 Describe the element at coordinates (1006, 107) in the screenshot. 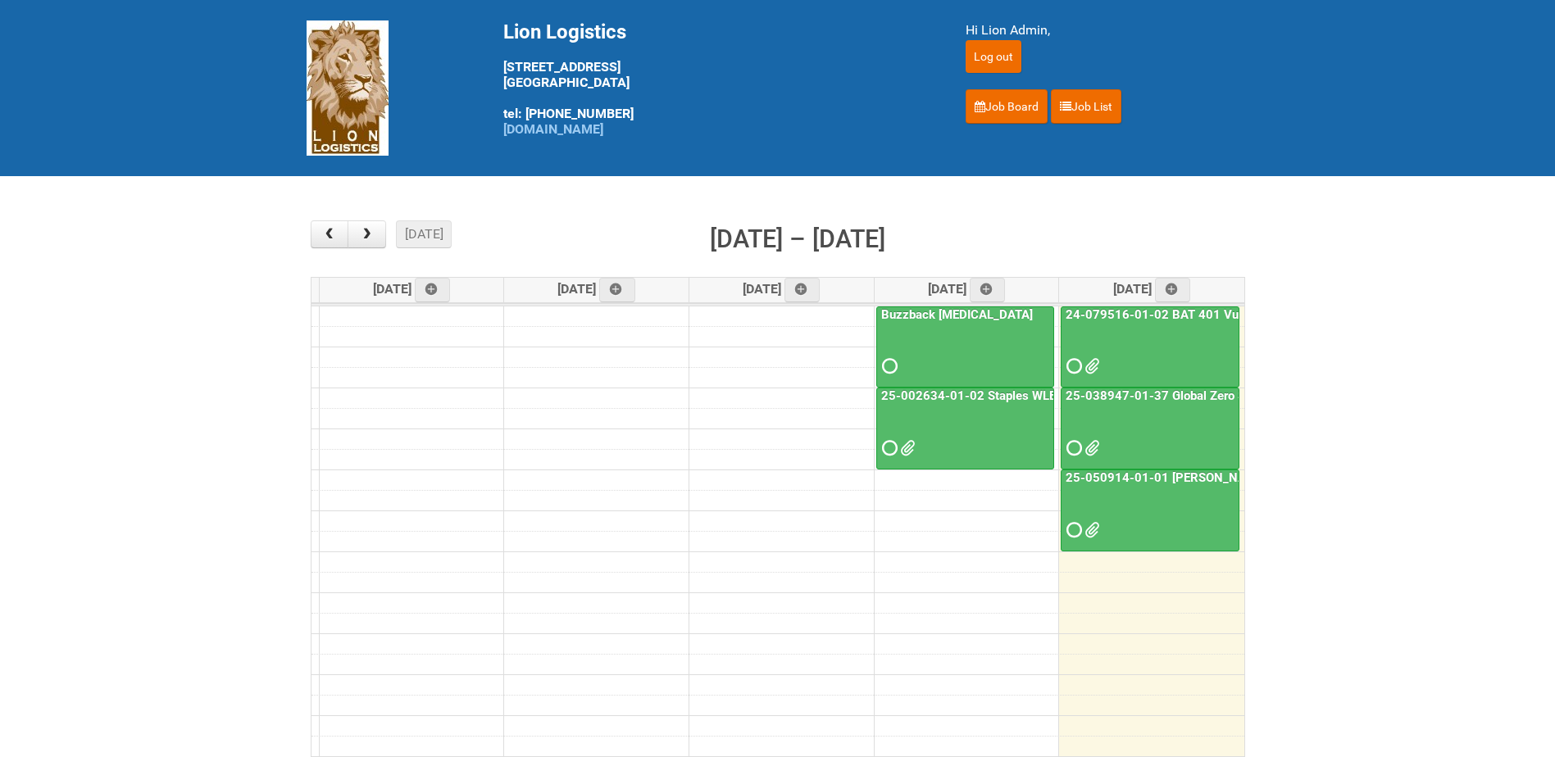

I see `a: Job Board` at that location.